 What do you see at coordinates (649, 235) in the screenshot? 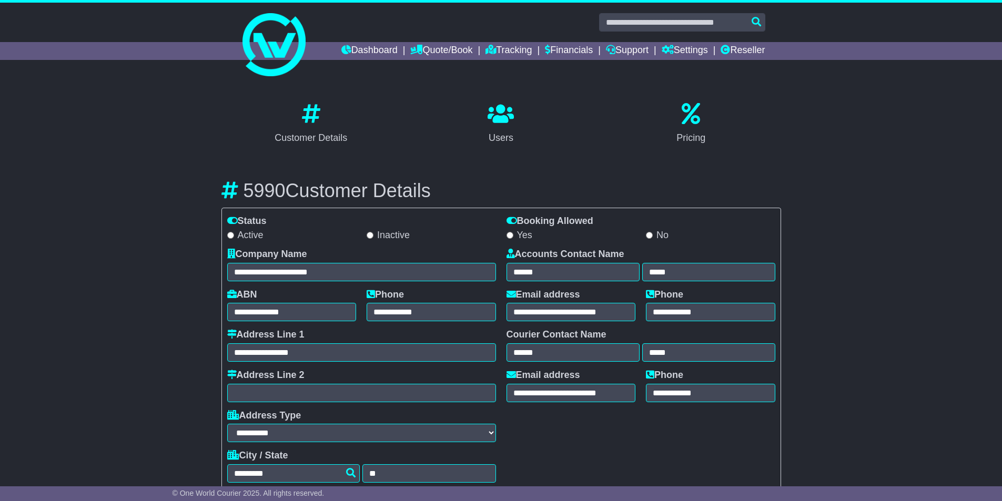
I see `input: No` at bounding box center [649, 235].